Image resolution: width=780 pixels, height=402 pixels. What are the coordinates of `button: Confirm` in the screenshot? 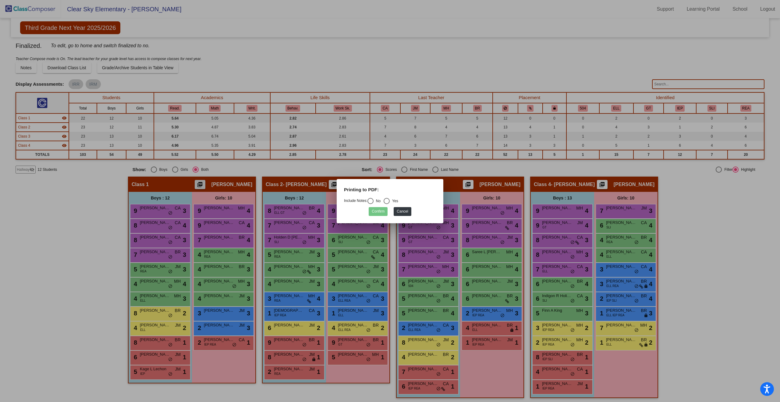 It's located at (378, 211).